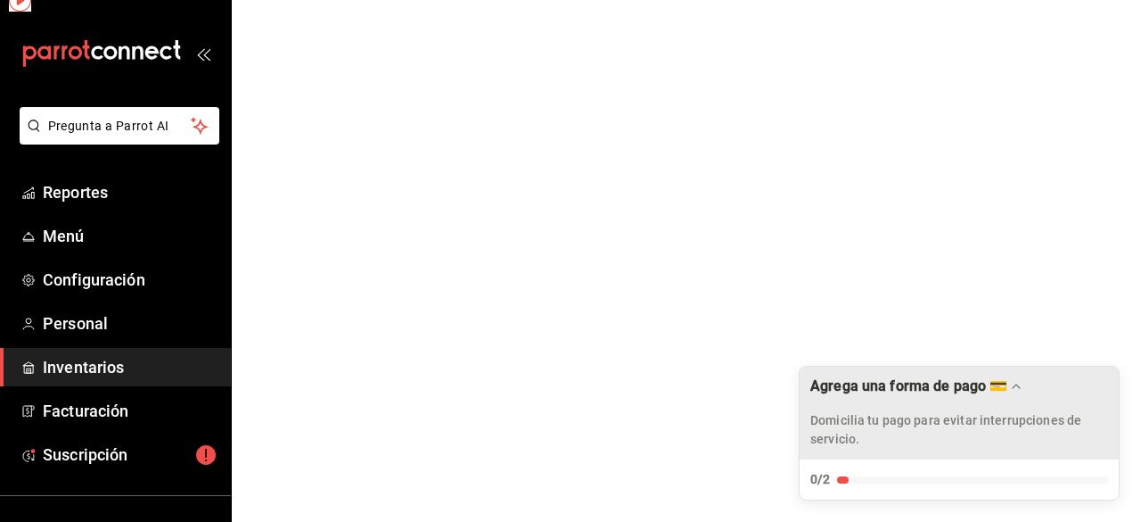 The image size is (1141, 522). What do you see at coordinates (119, 126) in the screenshot?
I see `button: Pregunta a Parrot AI` at bounding box center [119, 126].